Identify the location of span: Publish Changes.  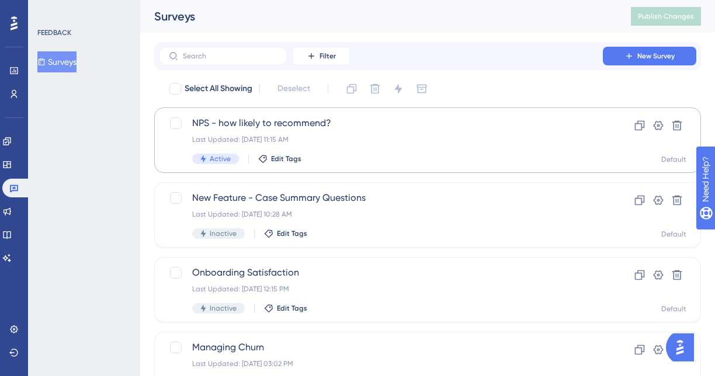
(666, 16).